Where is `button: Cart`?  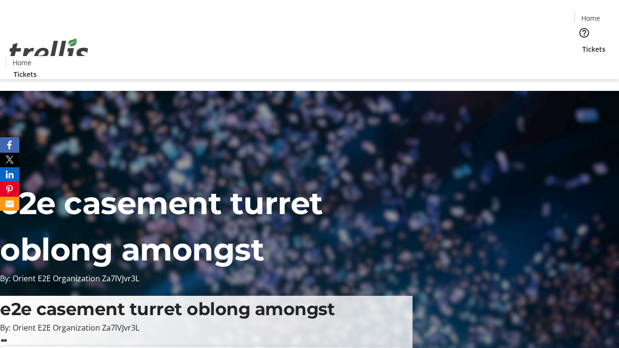
button: Cart is located at coordinates (584, 64).